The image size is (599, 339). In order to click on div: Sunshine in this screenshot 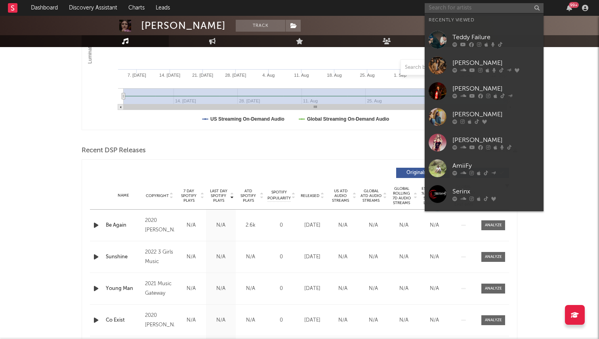, I will do `click(123, 257)`.